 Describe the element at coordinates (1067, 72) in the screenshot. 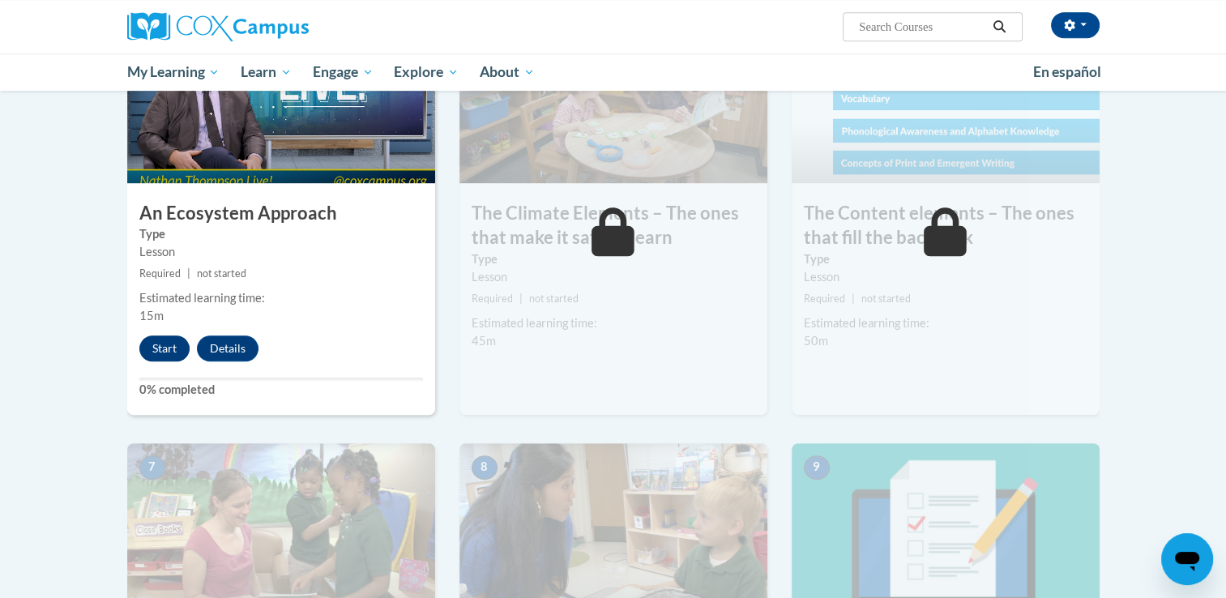

I see `a: En español` at that location.